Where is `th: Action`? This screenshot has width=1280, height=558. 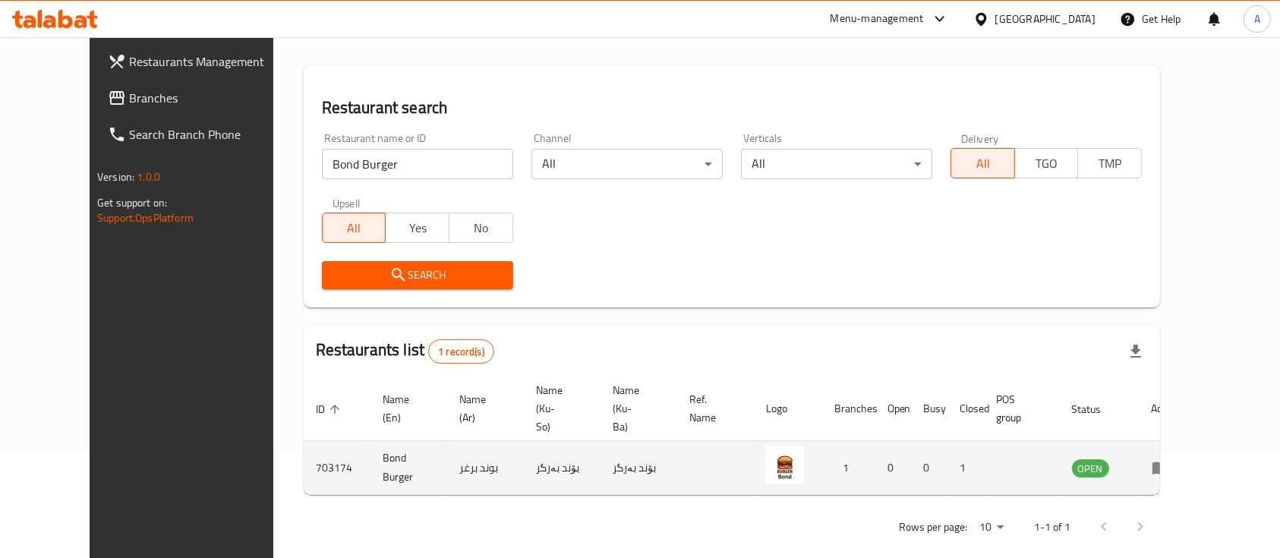 th: Action is located at coordinates (1166, 408).